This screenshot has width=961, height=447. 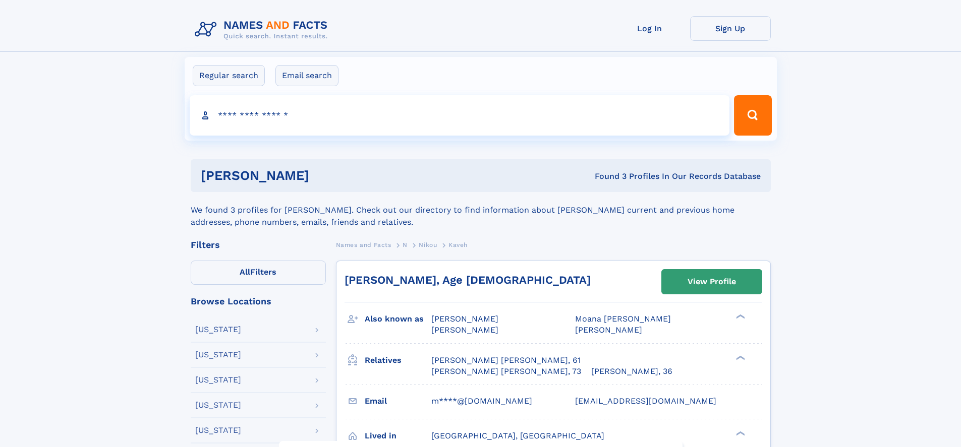 I want to click on a: Sign Up, so click(x=730, y=28).